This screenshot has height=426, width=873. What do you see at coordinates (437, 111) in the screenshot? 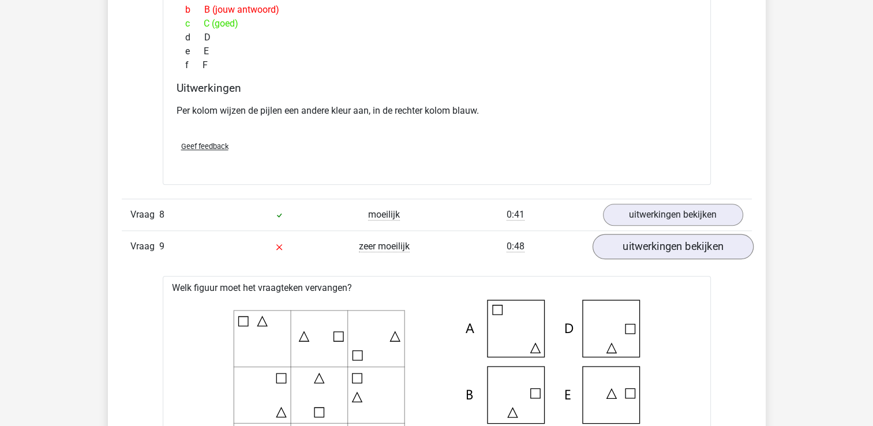
I see `p: Per kolom wijzen de pijlen een andere kleur aan, in de rechter kolom blauw.` at bounding box center [437, 111].